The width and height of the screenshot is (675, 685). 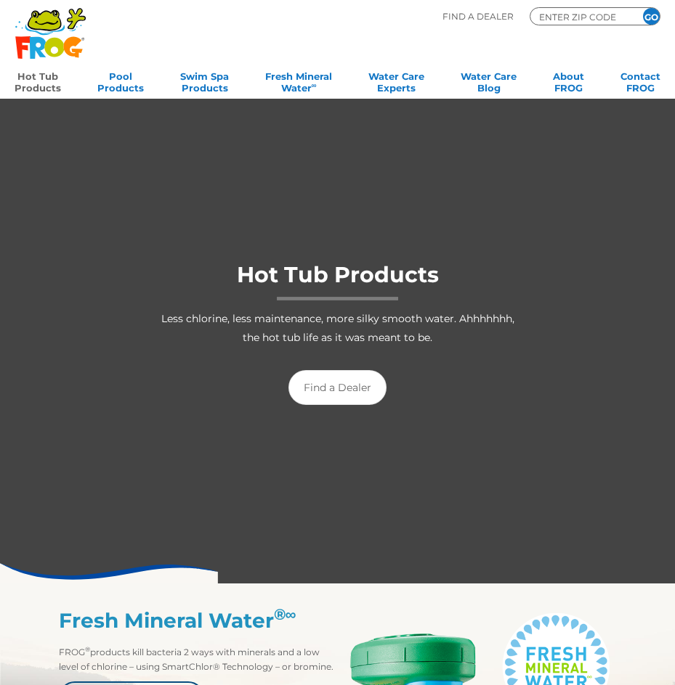 I want to click on a: Hot TubProducts, so click(x=38, y=81).